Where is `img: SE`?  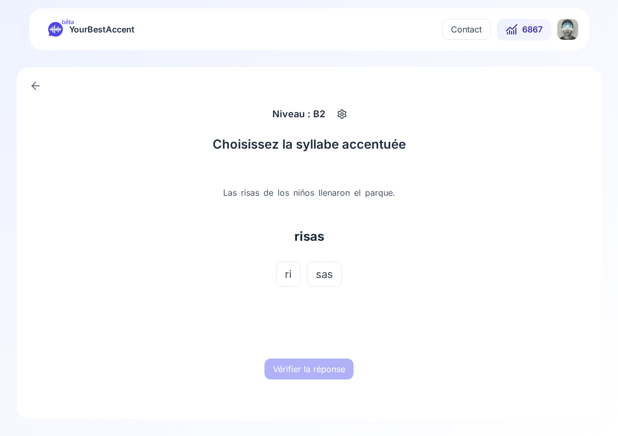
img: SE is located at coordinates (567, 29).